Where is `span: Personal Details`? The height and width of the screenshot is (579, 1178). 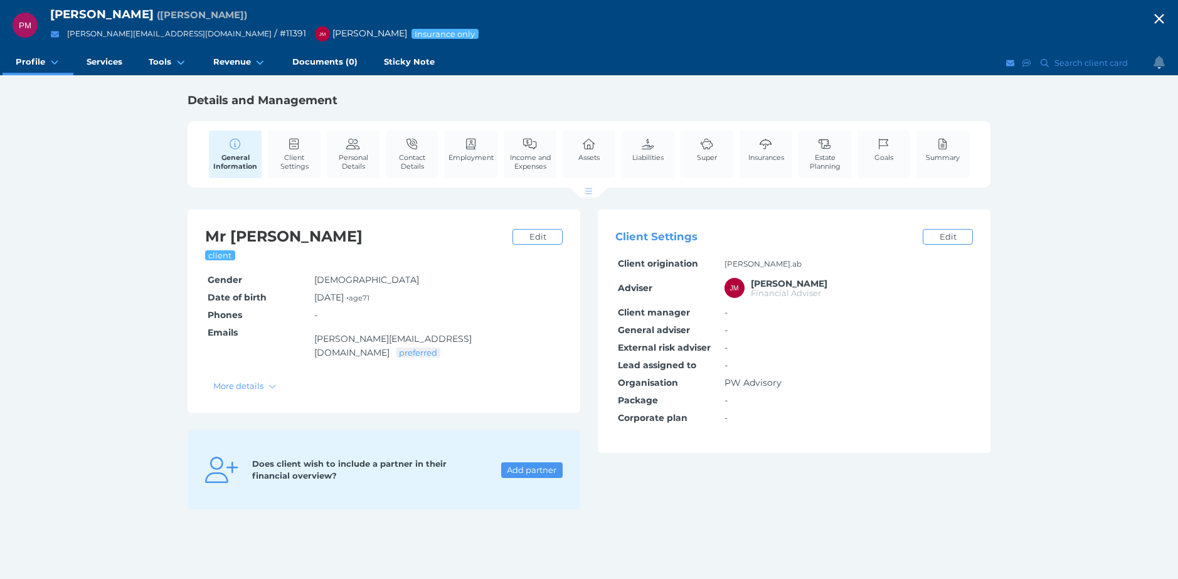 span: Personal Details is located at coordinates (353, 162).